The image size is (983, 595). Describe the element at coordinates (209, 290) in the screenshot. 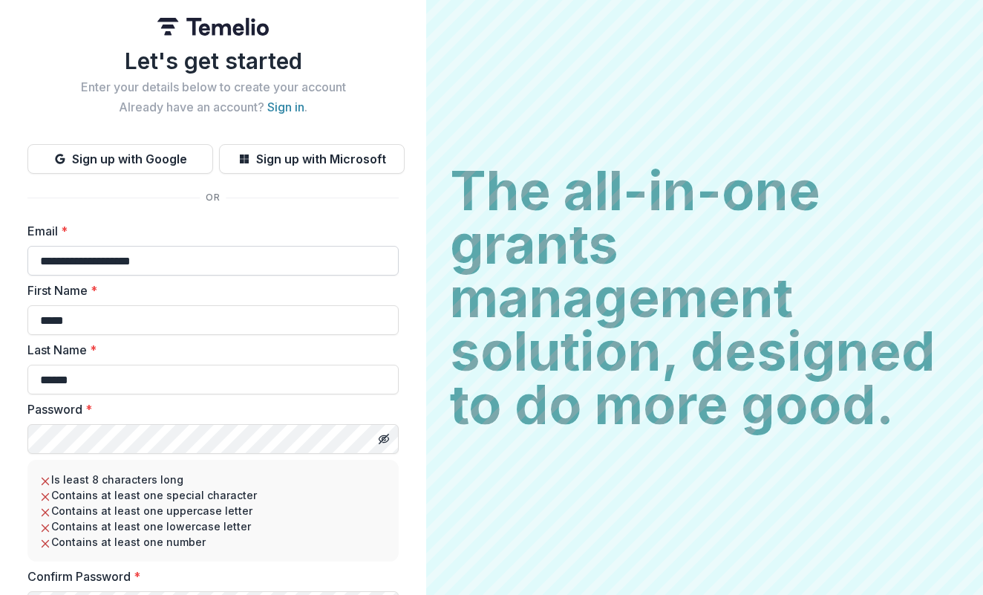

I see `label: First Name` at that location.